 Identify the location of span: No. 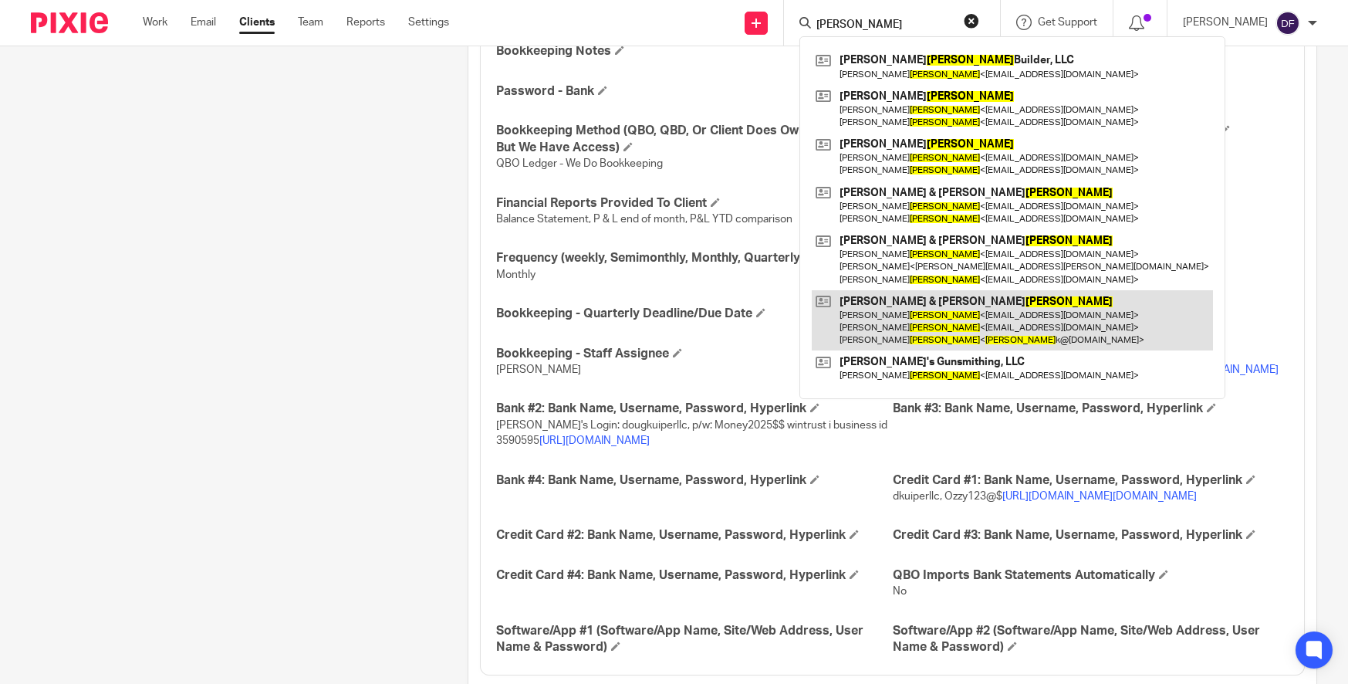
(900, 591).